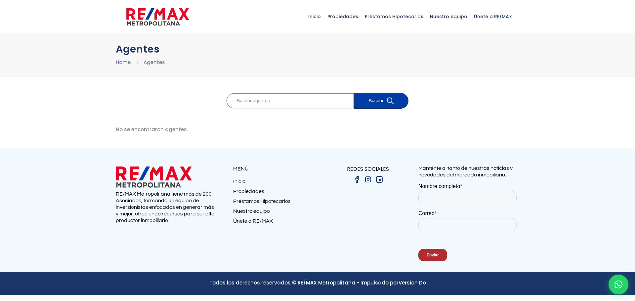 Image resolution: width=635 pixels, height=301 pixels. Describe the element at coordinates (315, 17) in the screenshot. I see `span: Inicio` at that location.